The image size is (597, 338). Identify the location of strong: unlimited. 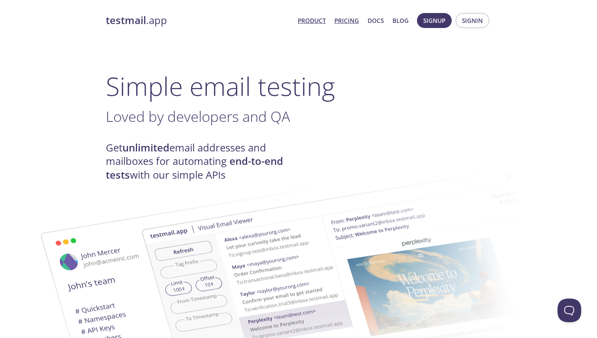
(146, 148).